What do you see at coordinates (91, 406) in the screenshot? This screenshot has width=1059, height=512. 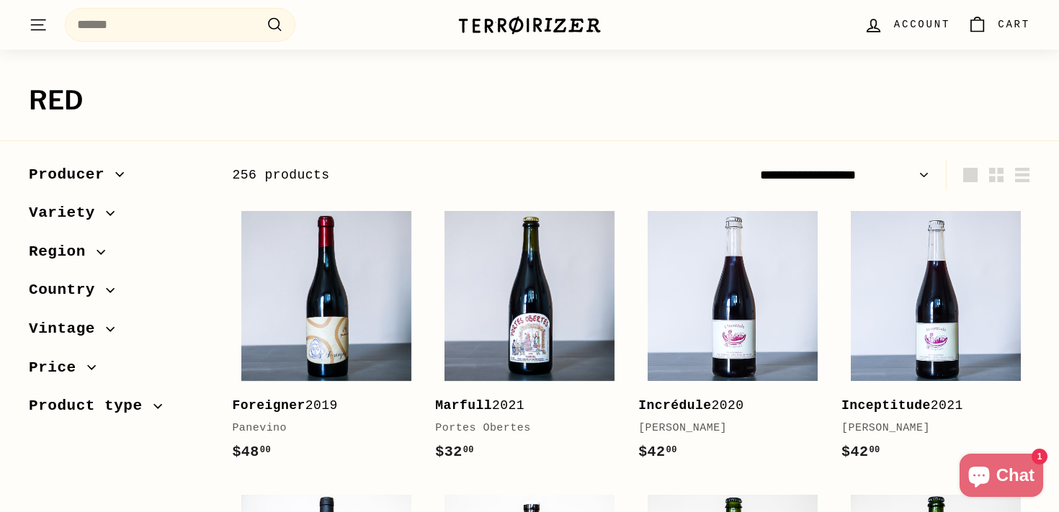 I see `span: Product type` at bounding box center [91, 406].